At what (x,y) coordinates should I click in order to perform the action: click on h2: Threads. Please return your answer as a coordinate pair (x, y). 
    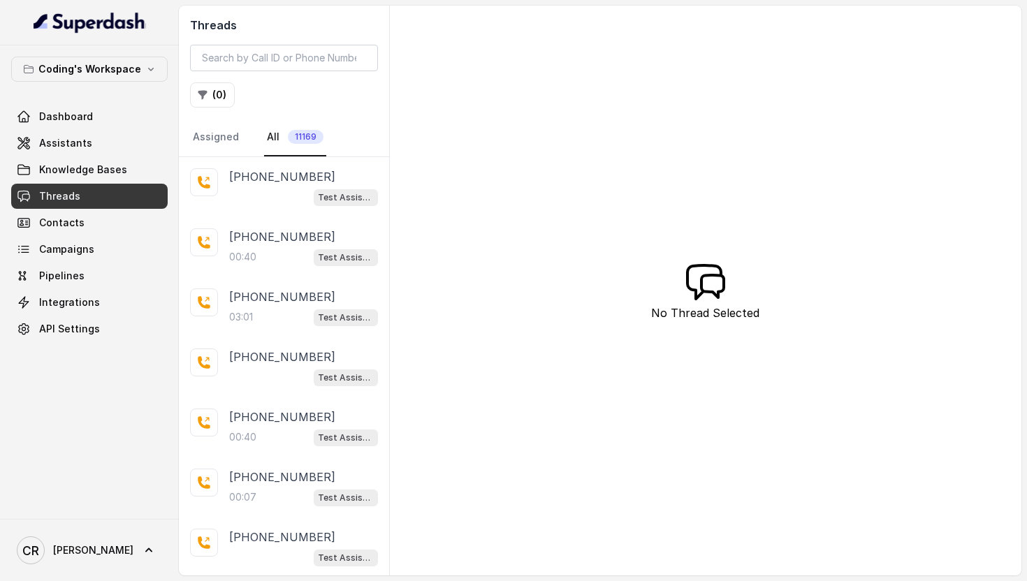
    Looking at the image, I should click on (284, 25).